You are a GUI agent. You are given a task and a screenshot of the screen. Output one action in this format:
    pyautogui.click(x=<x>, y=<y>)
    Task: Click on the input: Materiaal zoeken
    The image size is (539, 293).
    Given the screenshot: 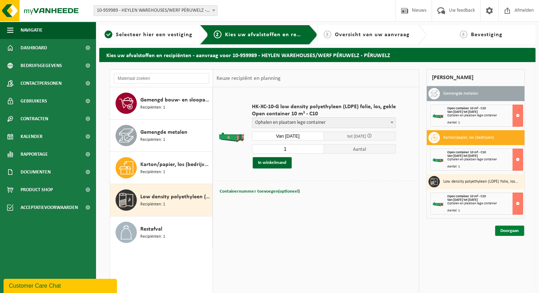 What is the action you would take?
    pyautogui.click(x=161, y=78)
    